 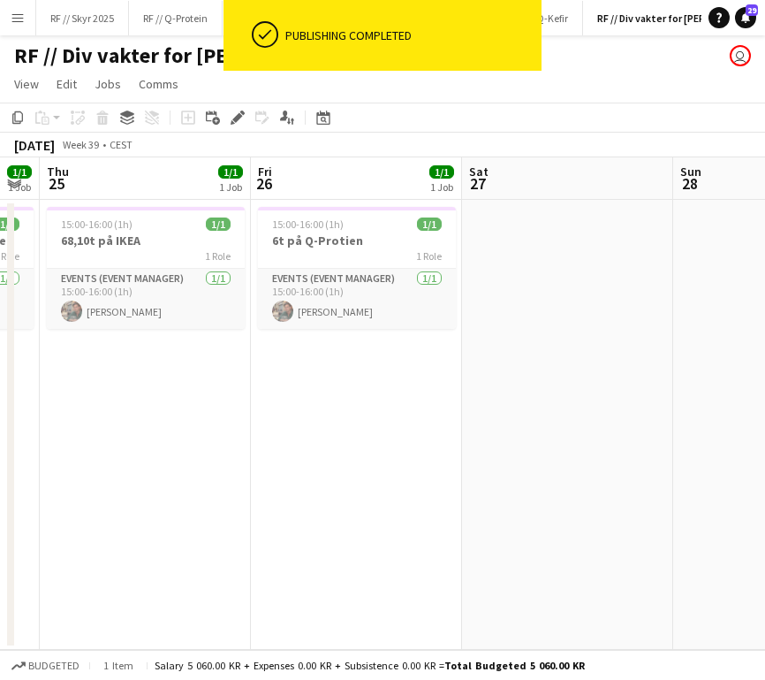 What do you see at coordinates (263, 183) in the screenshot?
I see `span: 26` at bounding box center [263, 183].